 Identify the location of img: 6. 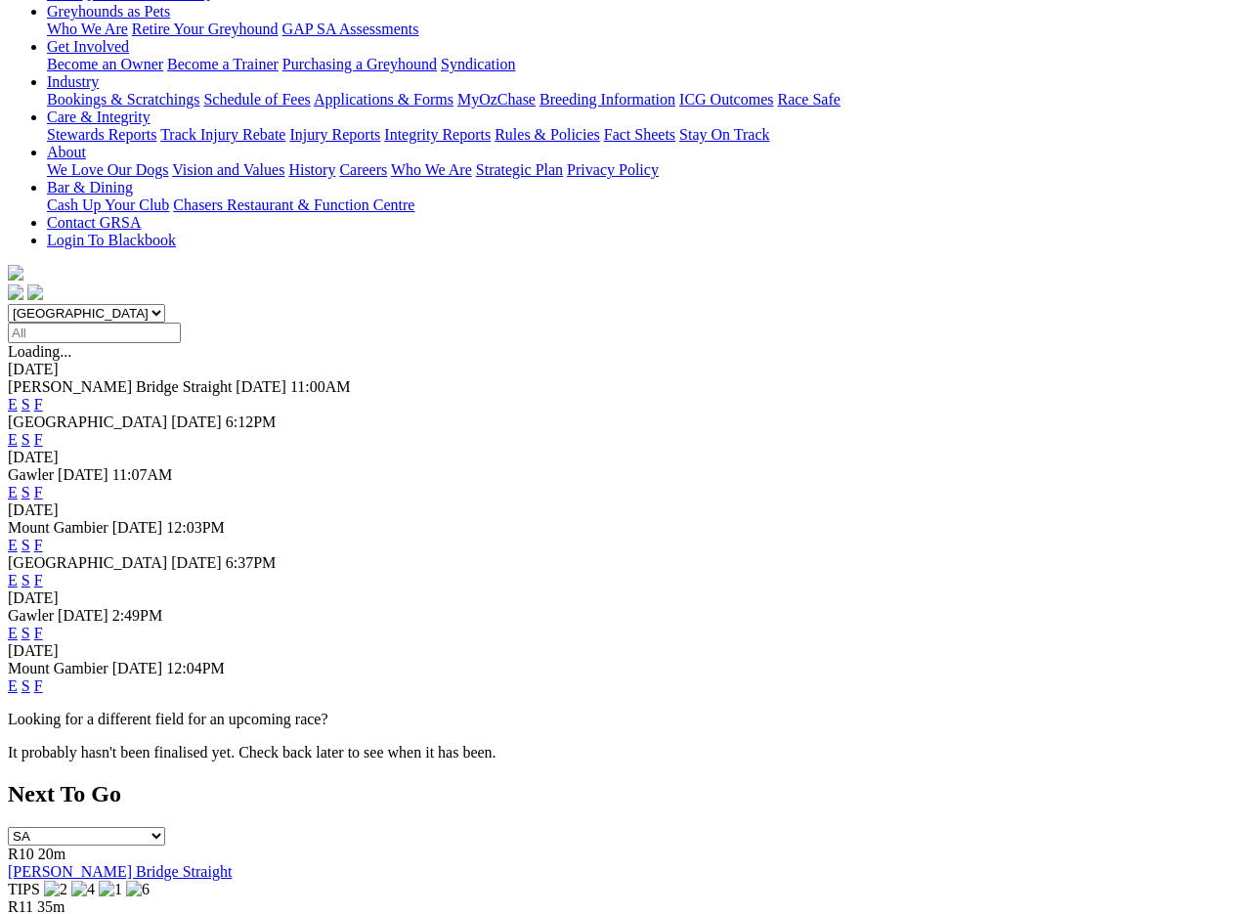
(138, 890).